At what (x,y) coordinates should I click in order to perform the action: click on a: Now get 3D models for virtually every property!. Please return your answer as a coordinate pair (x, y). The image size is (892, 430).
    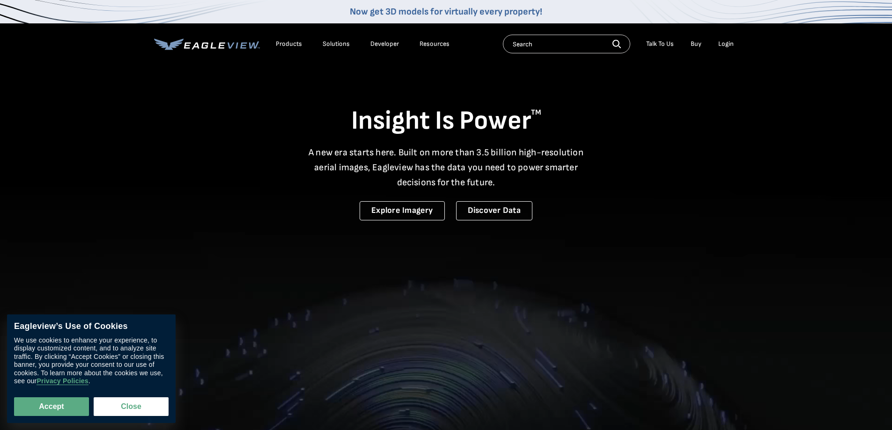
    Looking at the image, I should click on (446, 12).